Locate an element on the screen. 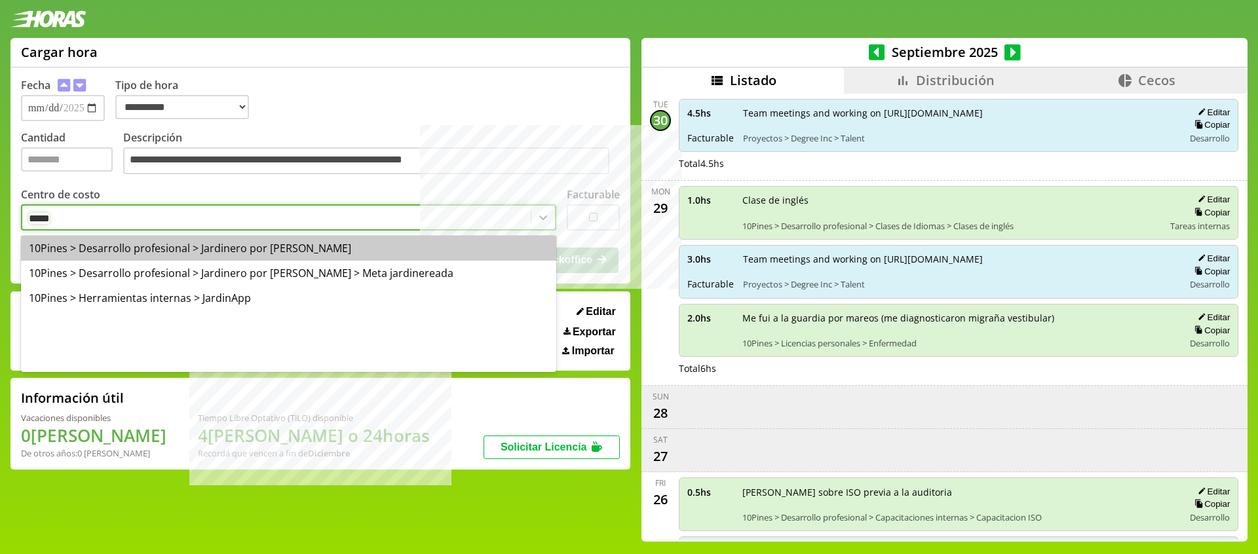 This screenshot has width=1258, height=554. label: Centro de costo is located at coordinates (60, 195).